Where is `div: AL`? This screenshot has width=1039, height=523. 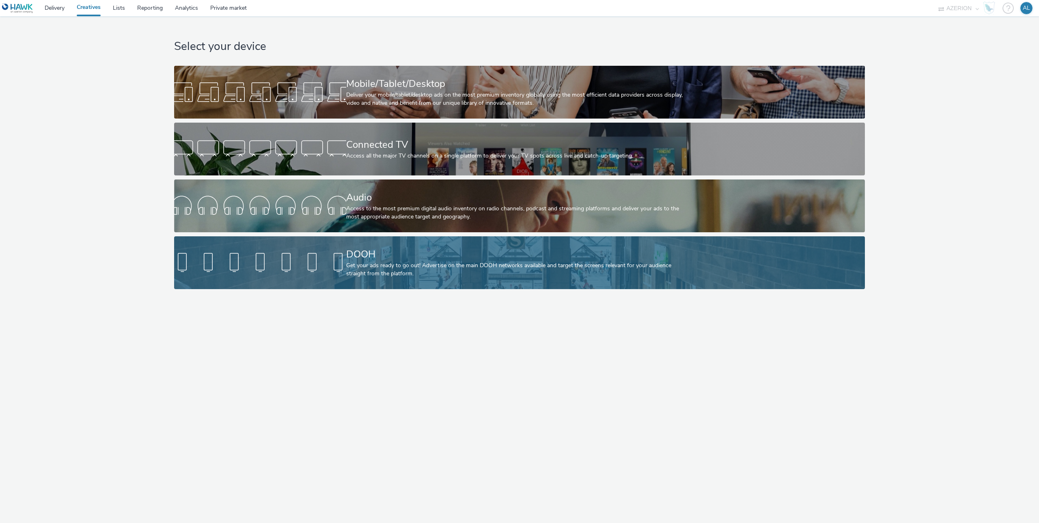 div: AL is located at coordinates (1026, 8).